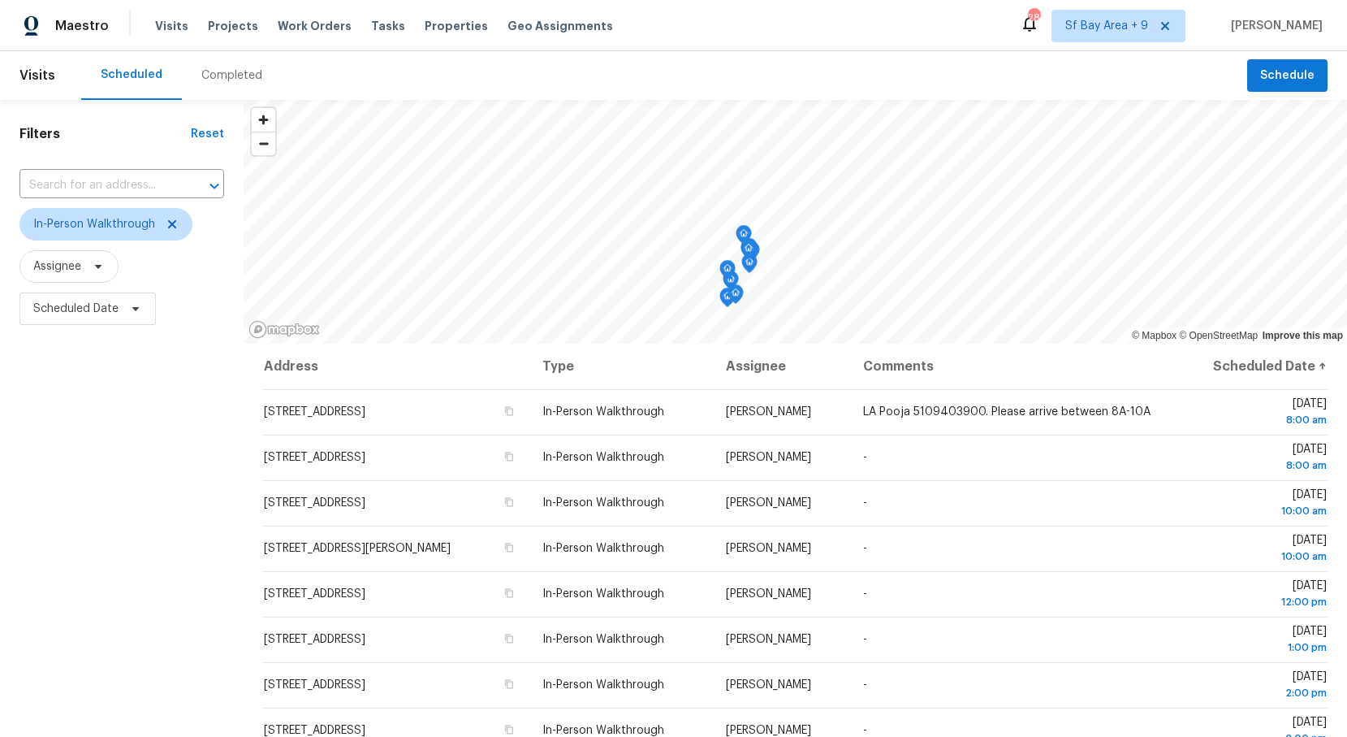 This screenshot has height=737, width=1347. I want to click on span: LA Pooja 5109403900. Please arrive between 8A-10A, so click(1007, 412).